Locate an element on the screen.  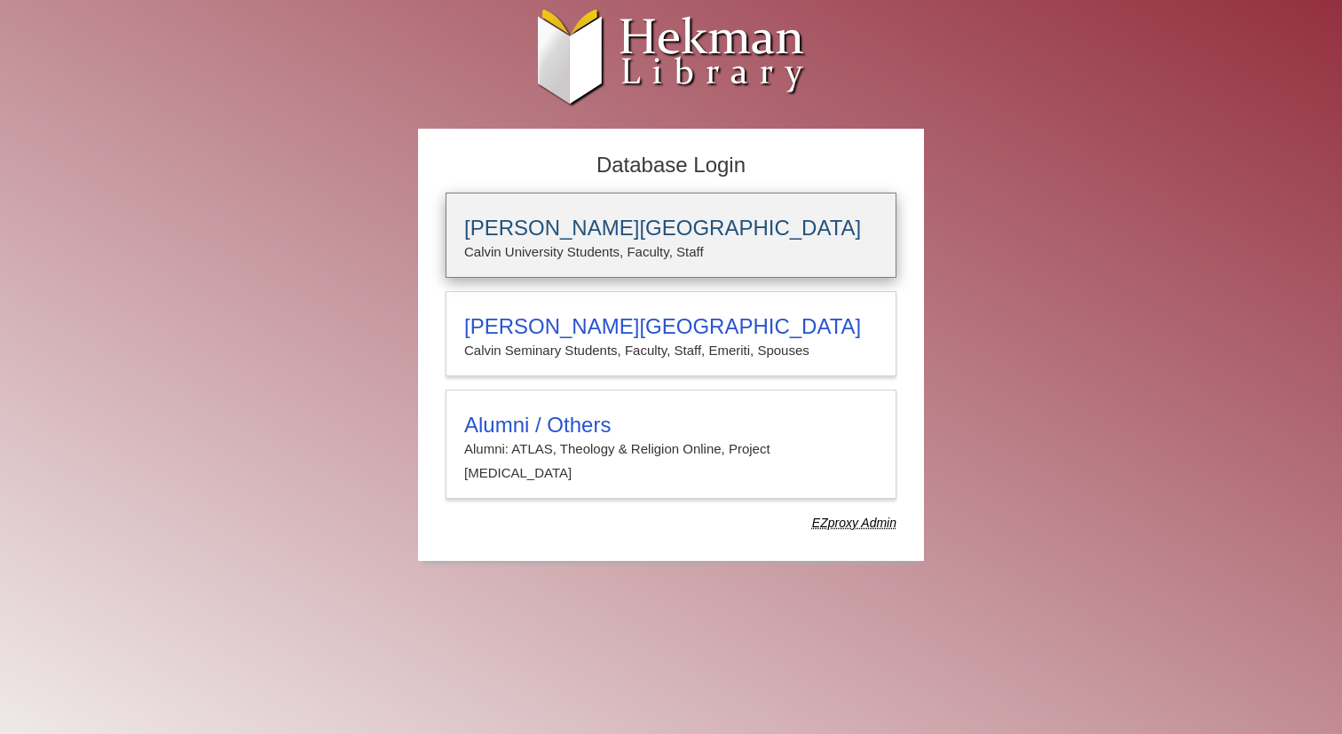
p: Calvin University Students, Faculty, Staff is located at coordinates (671, 252).